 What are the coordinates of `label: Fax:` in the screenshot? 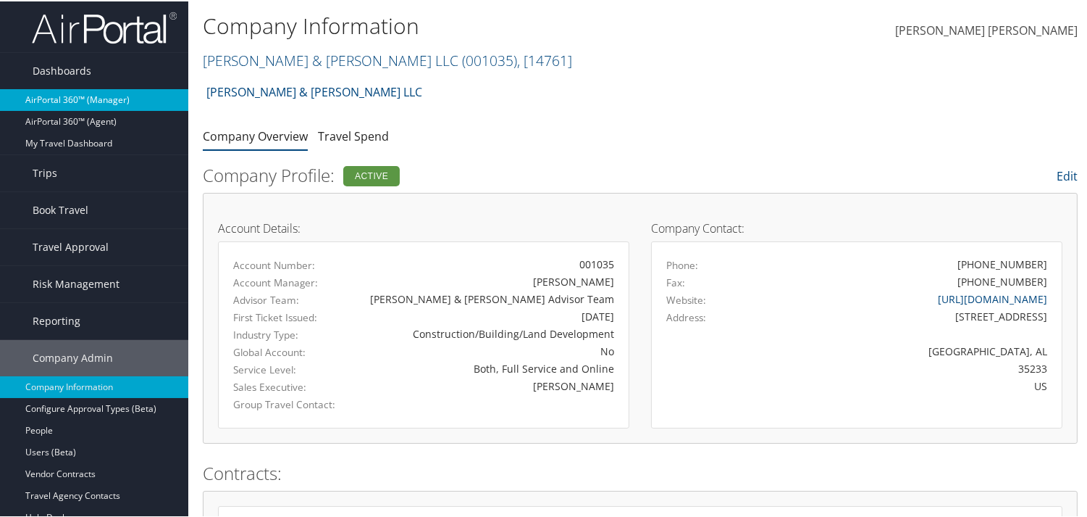 It's located at (676, 281).